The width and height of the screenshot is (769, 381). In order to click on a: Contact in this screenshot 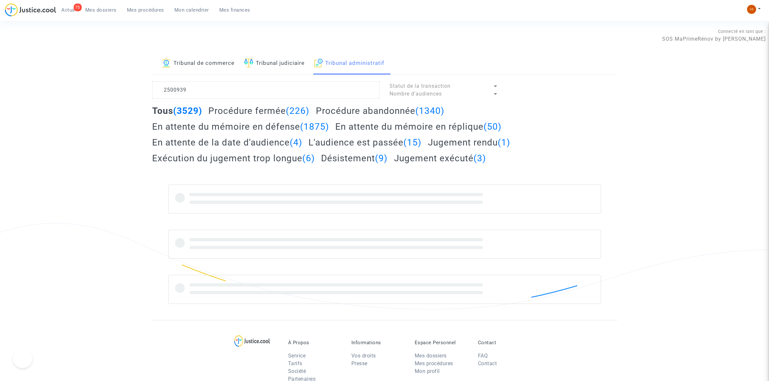, I will do `click(487, 363)`.